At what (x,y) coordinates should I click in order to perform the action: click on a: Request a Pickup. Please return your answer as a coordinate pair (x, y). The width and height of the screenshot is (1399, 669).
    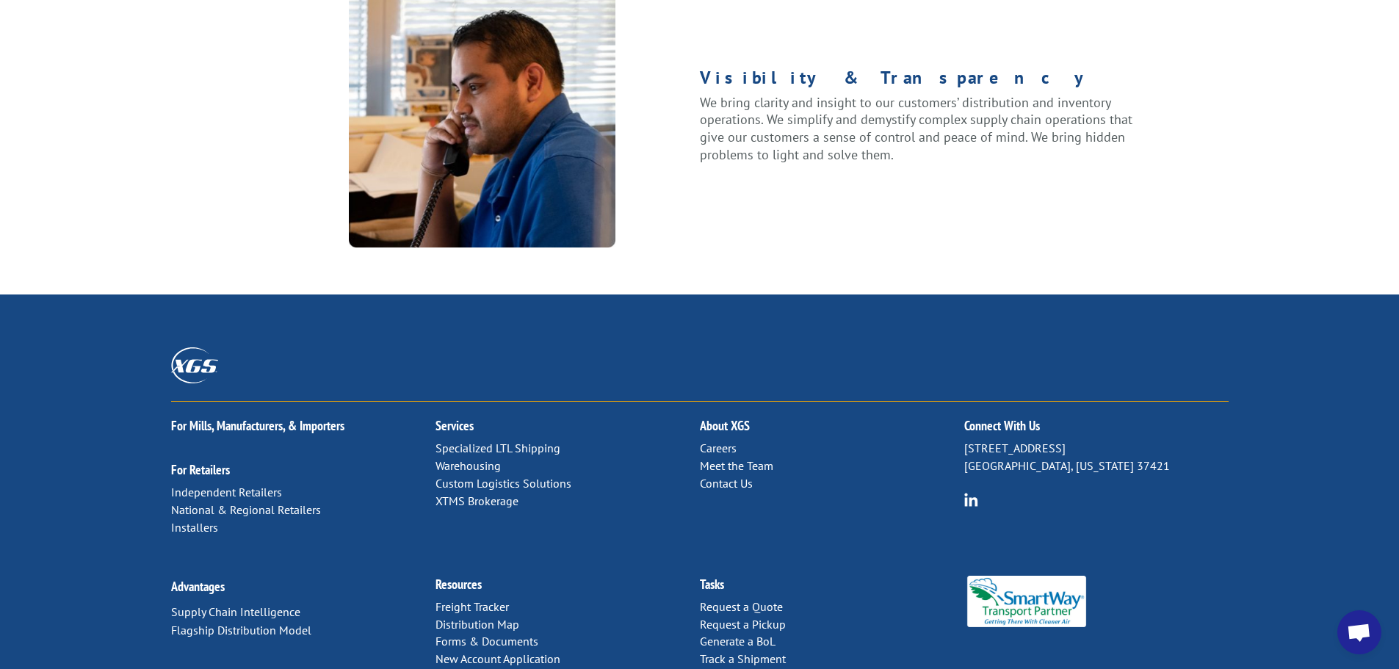
    Looking at the image, I should click on (743, 624).